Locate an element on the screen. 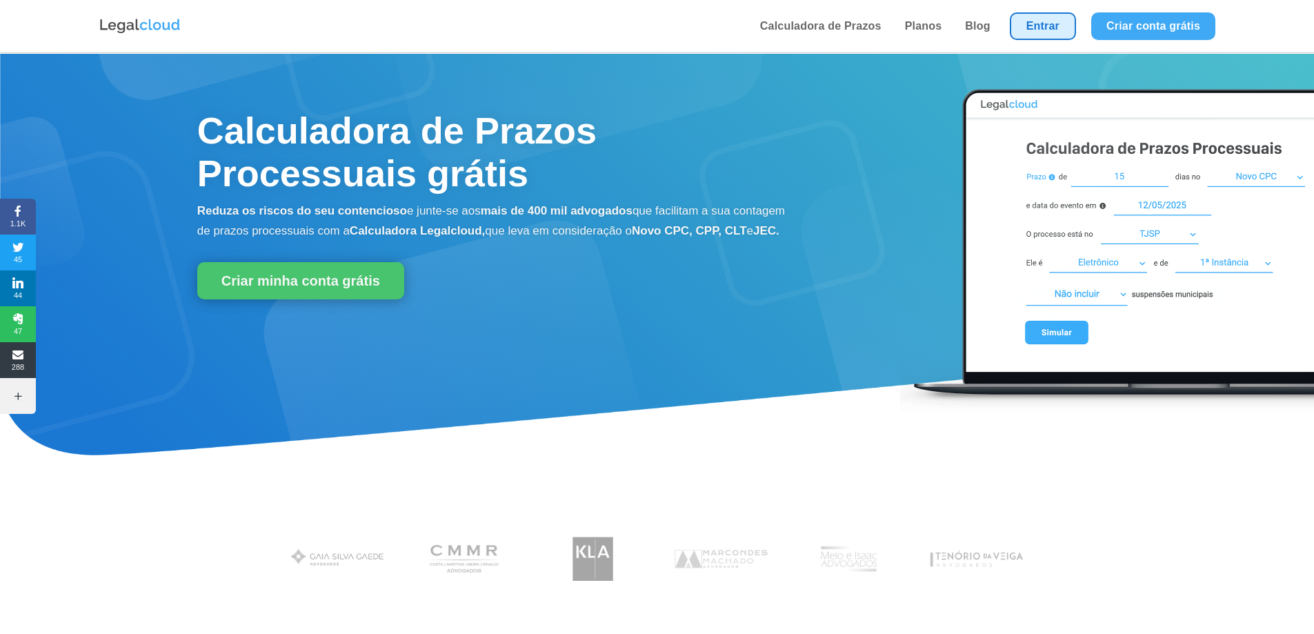 The image size is (1314, 634). img: Tenório da Veiga Advogados is located at coordinates (976, 559).